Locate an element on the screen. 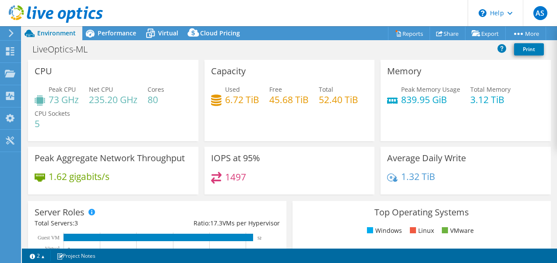 Image resolution: width=557 pixels, height=263 pixels. h3: Top Operating Systems is located at coordinates (421, 213).